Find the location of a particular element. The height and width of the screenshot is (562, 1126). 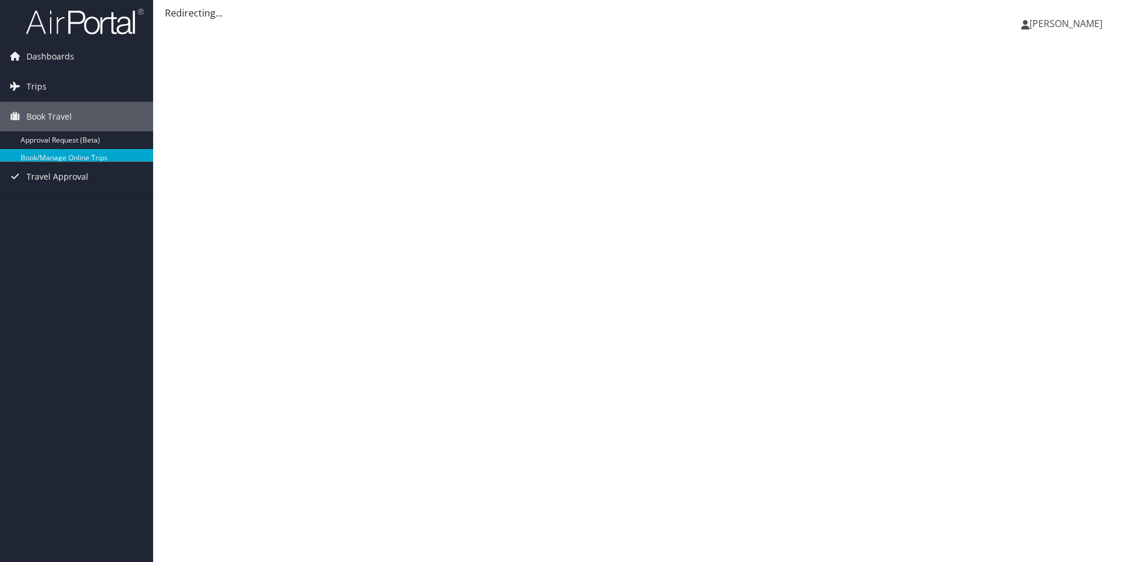

img: airportal-logo.png is located at coordinates (85, 21).